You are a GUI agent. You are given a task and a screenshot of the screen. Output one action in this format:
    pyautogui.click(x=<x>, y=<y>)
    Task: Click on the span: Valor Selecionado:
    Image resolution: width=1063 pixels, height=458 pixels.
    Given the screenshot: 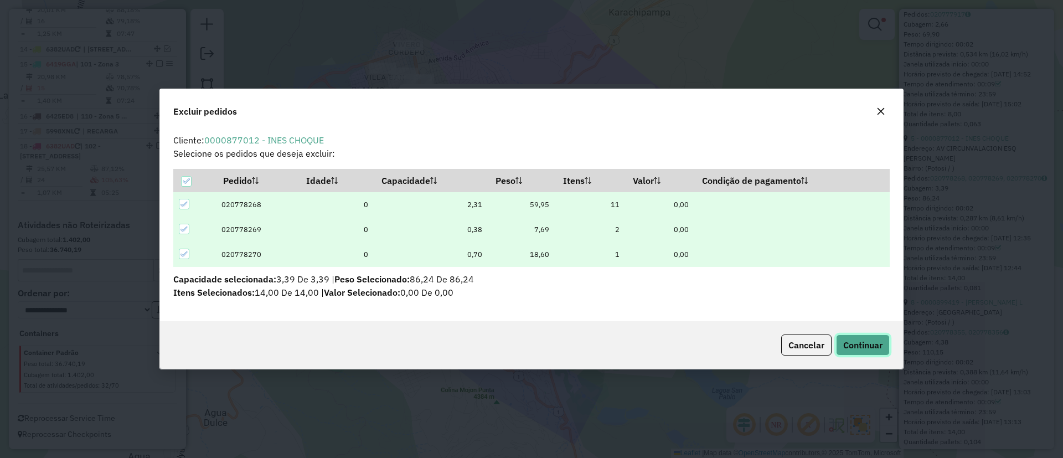 What is the action you would take?
    pyautogui.click(x=362, y=292)
    